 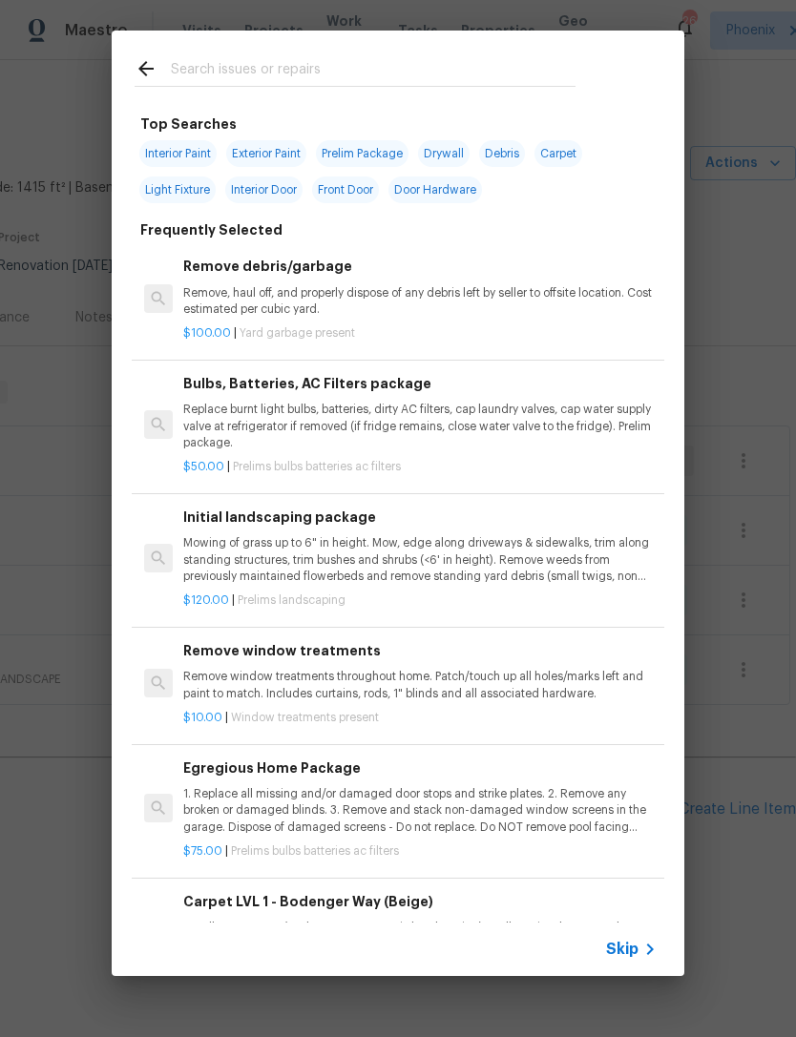 What do you see at coordinates (362, 154) in the screenshot?
I see `span: Prelim Package` at bounding box center [362, 154].